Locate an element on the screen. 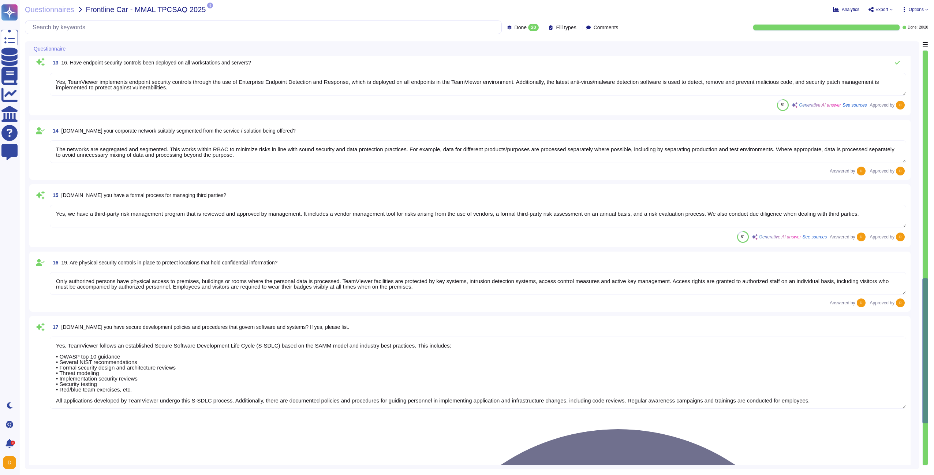 The image size is (934, 475). span: 3 is located at coordinates (210, 5).